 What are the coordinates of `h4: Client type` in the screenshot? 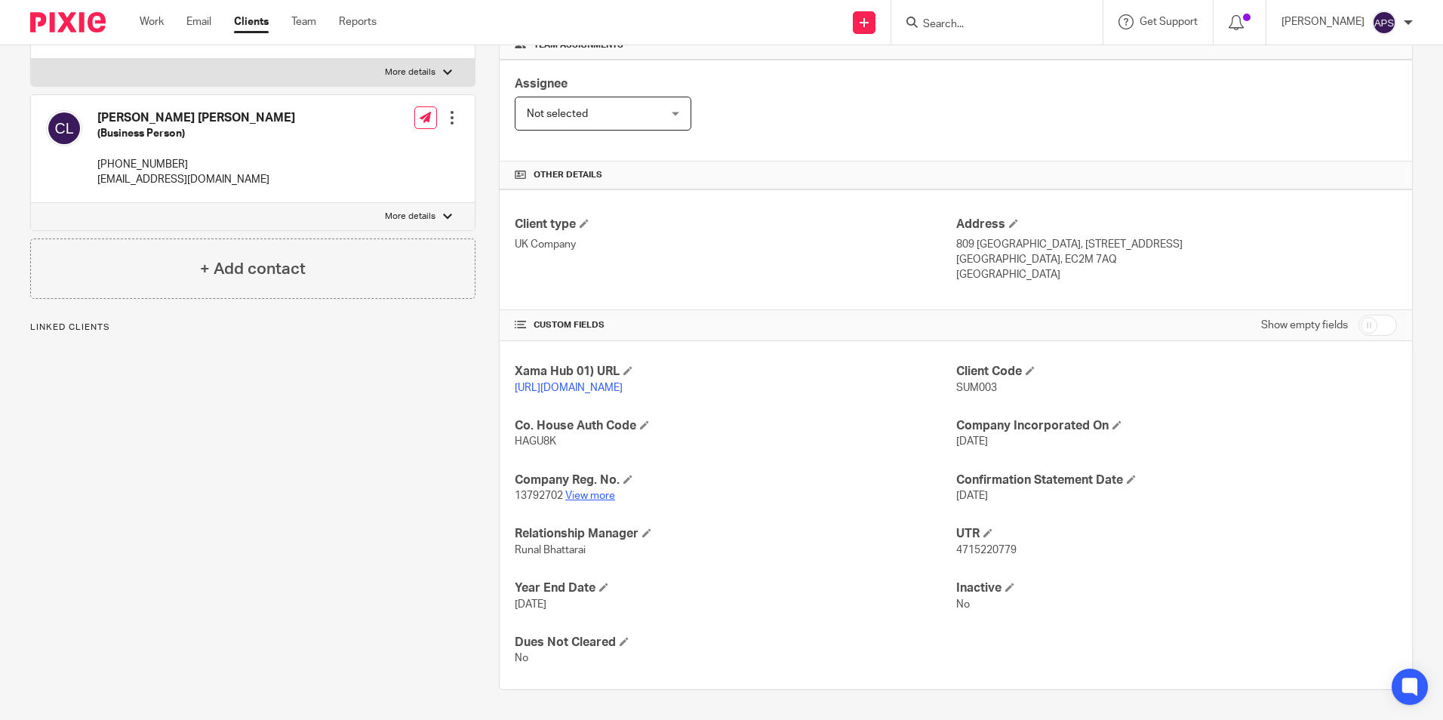 It's located at (735, 224).